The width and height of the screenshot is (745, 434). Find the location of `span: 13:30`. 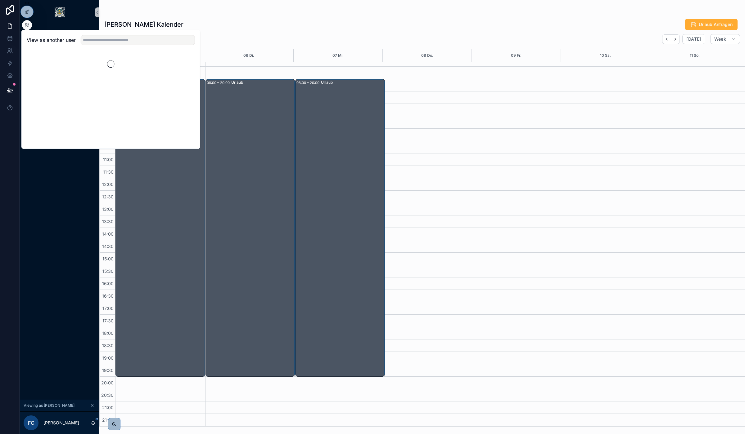

span: 13:30 is located at coordinates (108, 222).